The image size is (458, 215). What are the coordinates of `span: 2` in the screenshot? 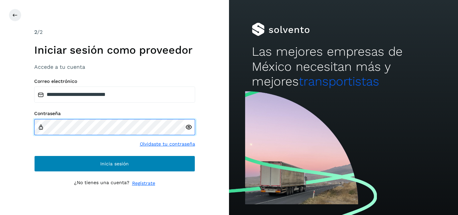 It's located at (36, 32).